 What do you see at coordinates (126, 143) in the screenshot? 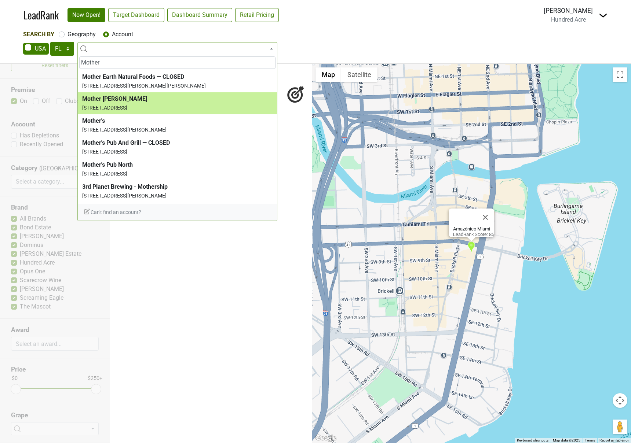
I see `b: Mother's Pub And Grill — CLOSED` at bounding box center [126, 143].